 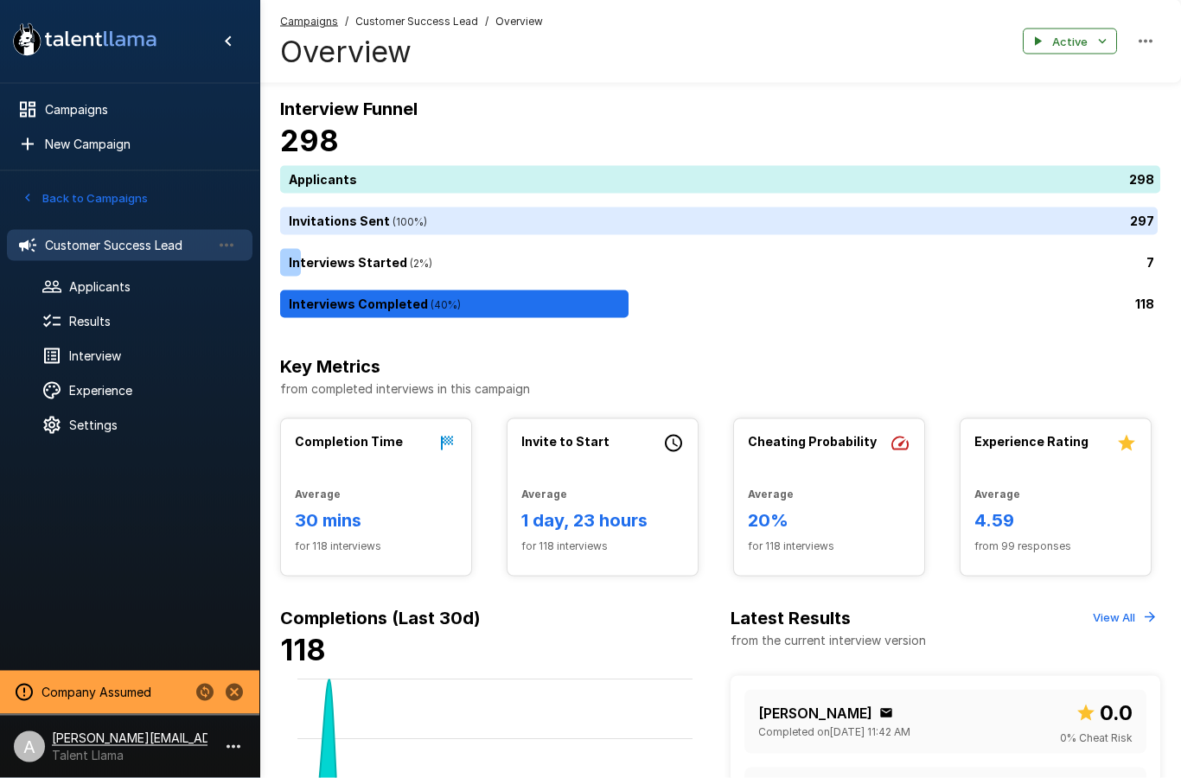 I want to click on p: from completed interviews in this campaign, so click(x=720, y=389).